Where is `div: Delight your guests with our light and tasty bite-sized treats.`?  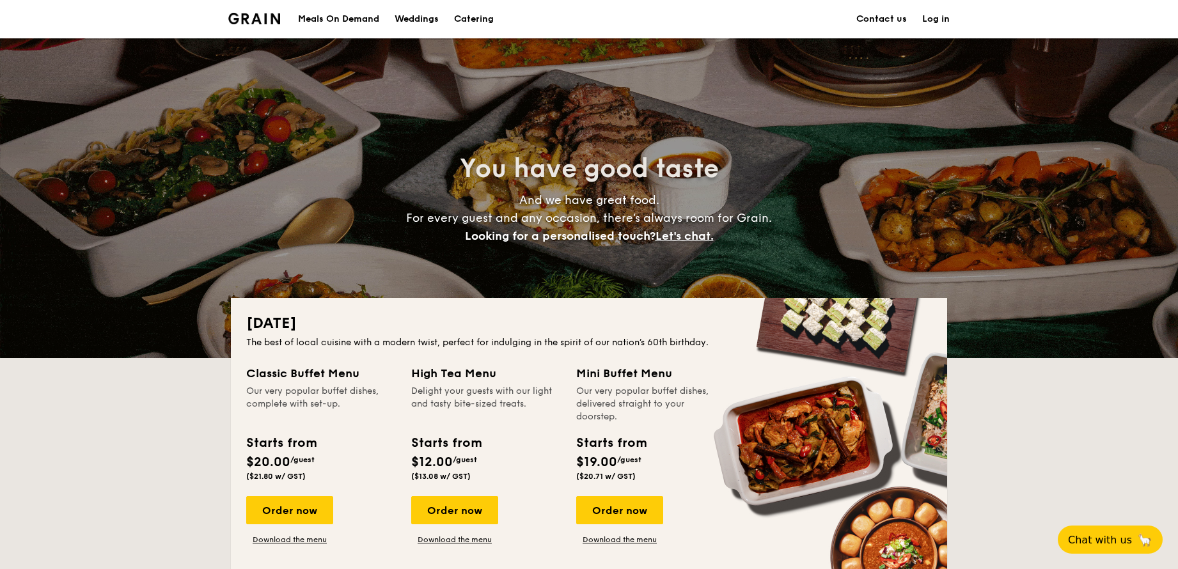
div: Delight your guests with our light and tasty bite-sized treats. is located at coordinates (486, 404).